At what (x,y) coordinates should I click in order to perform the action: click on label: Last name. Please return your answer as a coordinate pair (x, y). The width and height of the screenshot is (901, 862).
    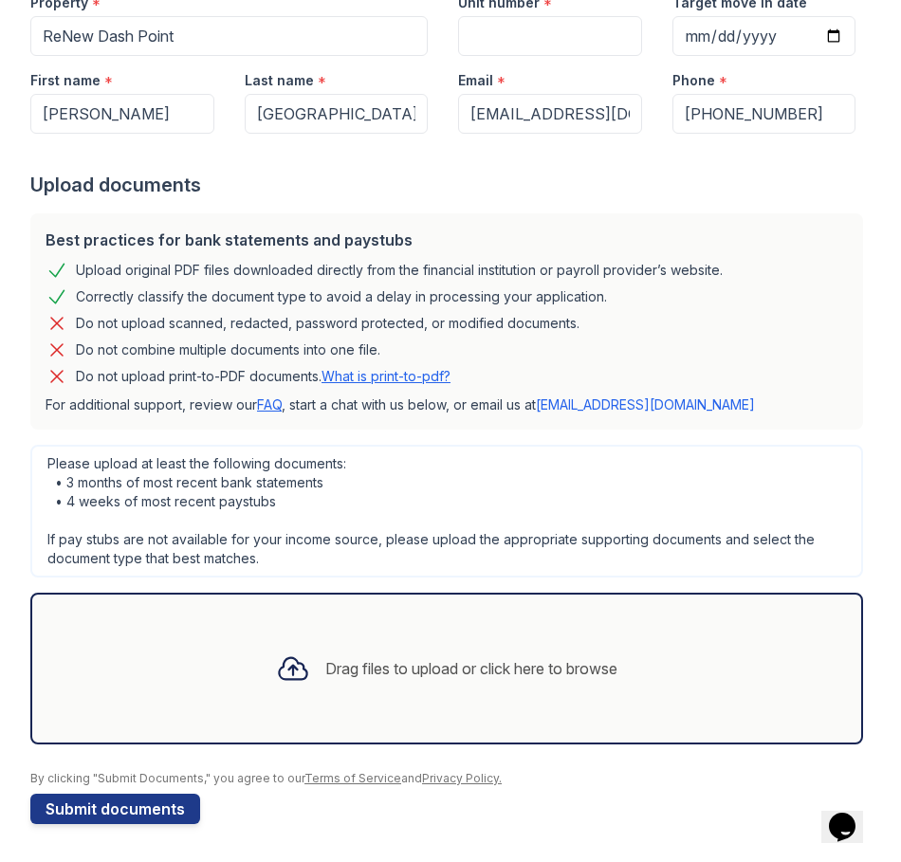
    Looking at the image, I should click on (279, 81).